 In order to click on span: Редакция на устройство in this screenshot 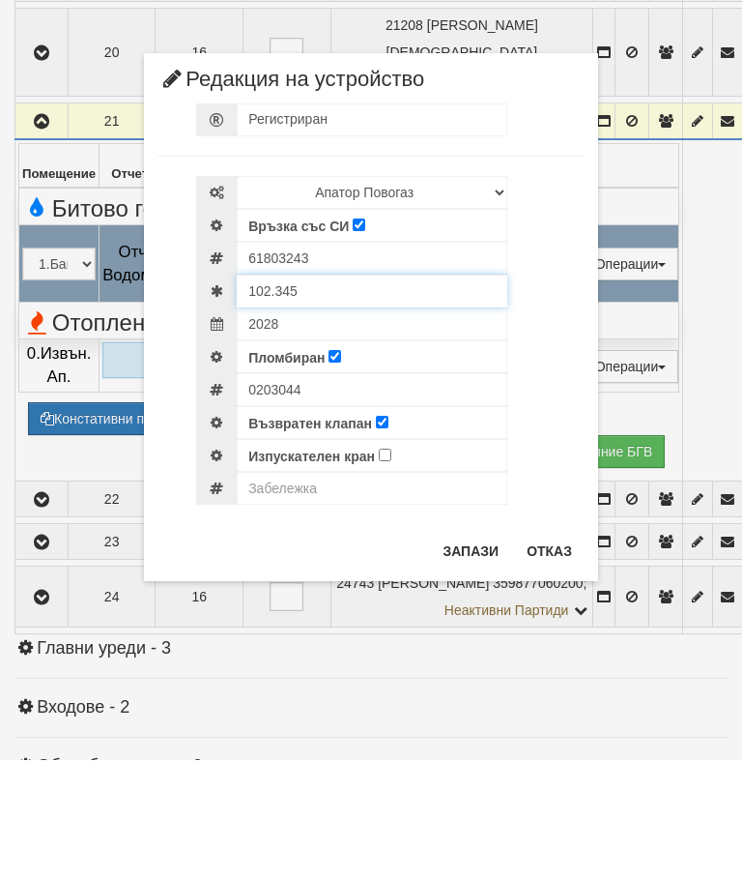, I will do `click(291, 204)`.